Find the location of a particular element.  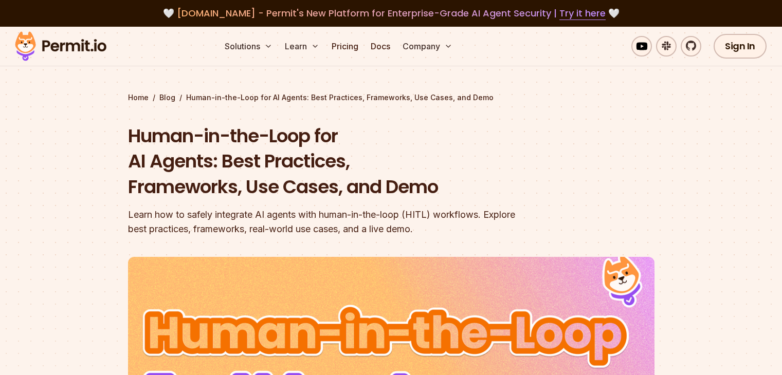

a: Blog is located at coordinates (167, 98).